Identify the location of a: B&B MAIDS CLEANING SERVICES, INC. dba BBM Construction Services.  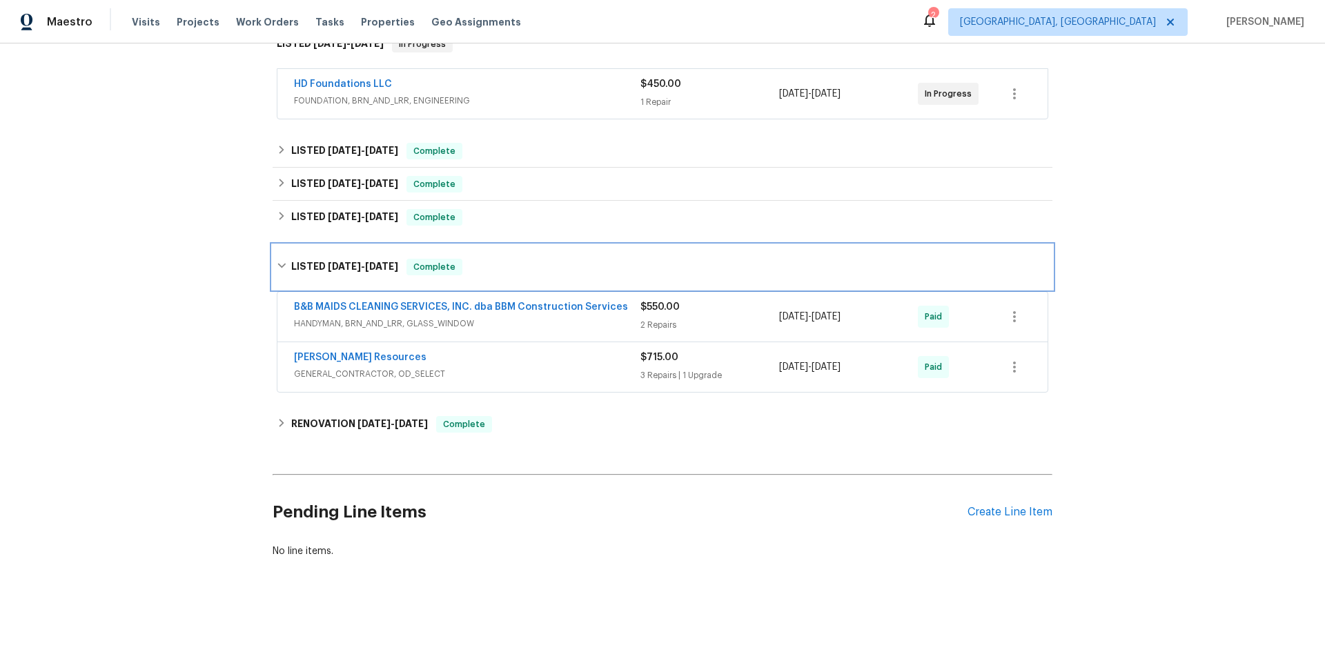
(461, 307).